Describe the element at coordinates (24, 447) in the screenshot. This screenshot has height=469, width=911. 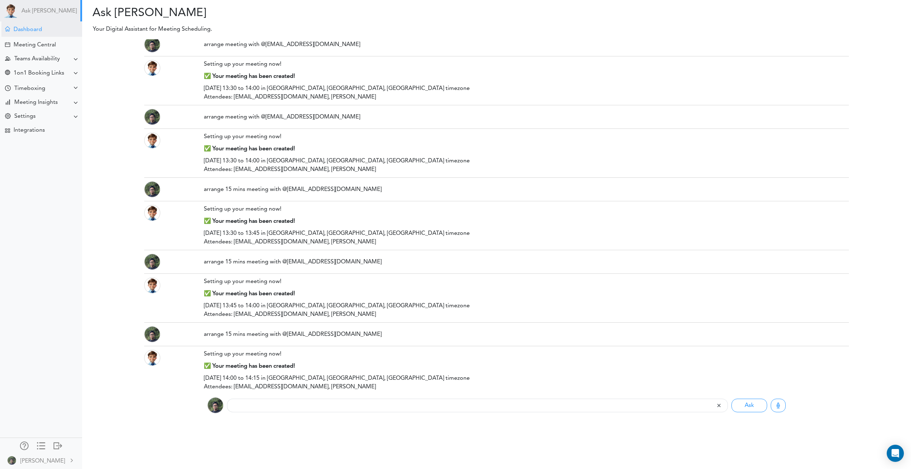
I see `a: Manage Members and Externals` at that location.